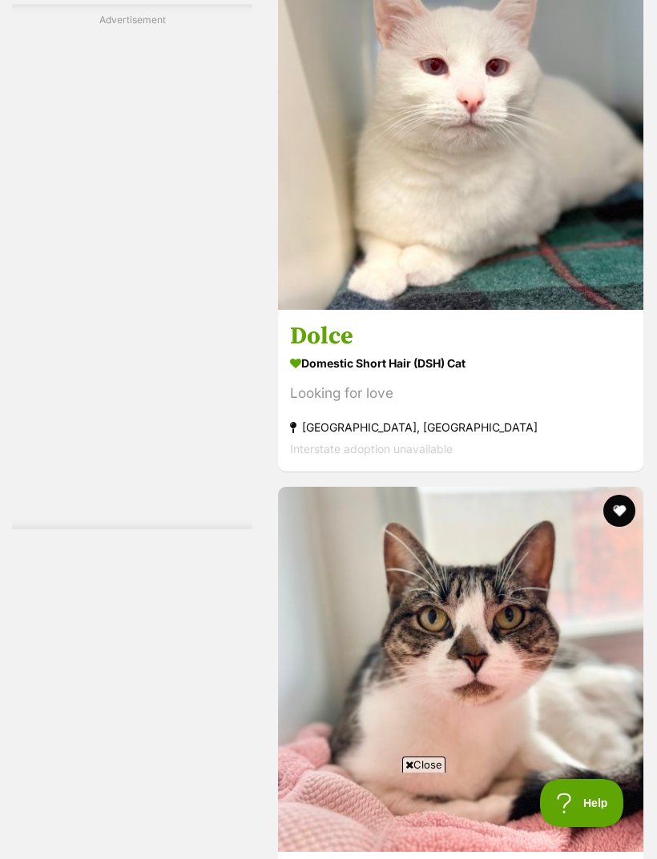 This screenshot has width=657, height=859. What do you see at coordinates (461, 670) in the screenshot?
I see `img: Meeko - Domestic Short Hair (DSH) Cat` at bounding box center [461, 670].